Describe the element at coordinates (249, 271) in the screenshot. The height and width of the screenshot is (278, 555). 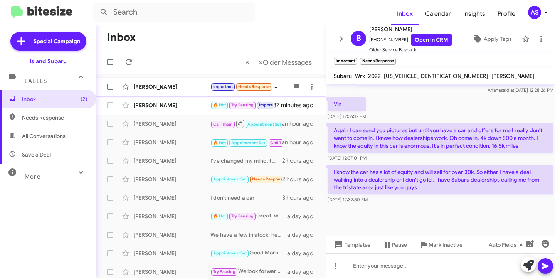
I see `div: We look forward to hearing from you!` at that location.